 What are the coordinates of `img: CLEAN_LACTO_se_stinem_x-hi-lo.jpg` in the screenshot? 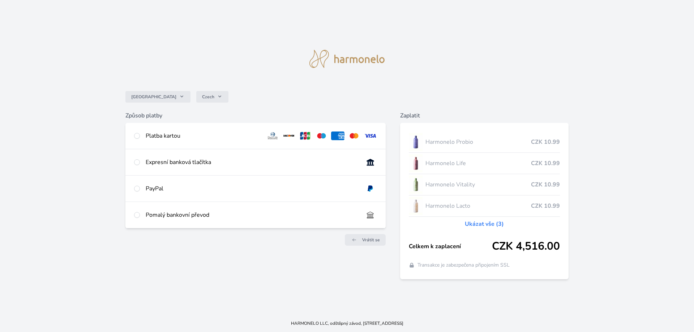 It's located at (415, 206).